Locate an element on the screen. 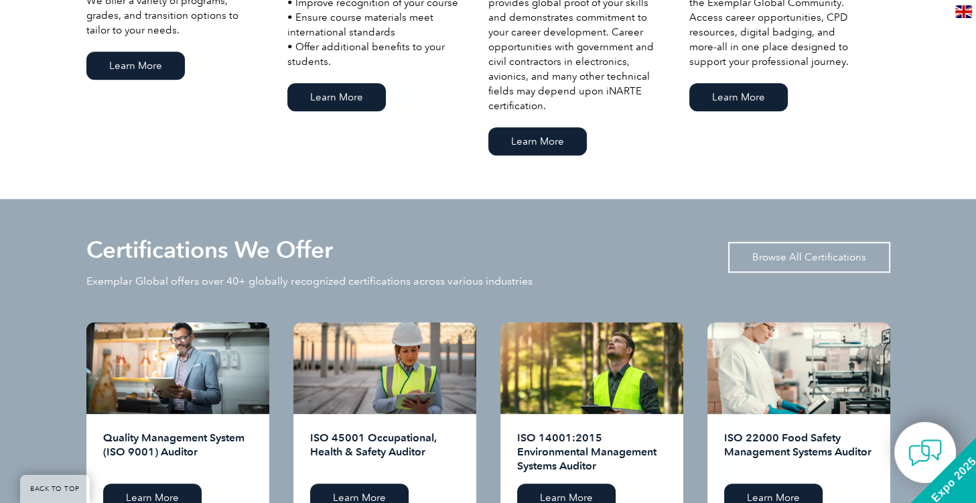 The width and height of the screenshot is (976, 503). h2: ISO 45001 Occupational, Health & Safety Auditor is located at coordinates (384, 452).